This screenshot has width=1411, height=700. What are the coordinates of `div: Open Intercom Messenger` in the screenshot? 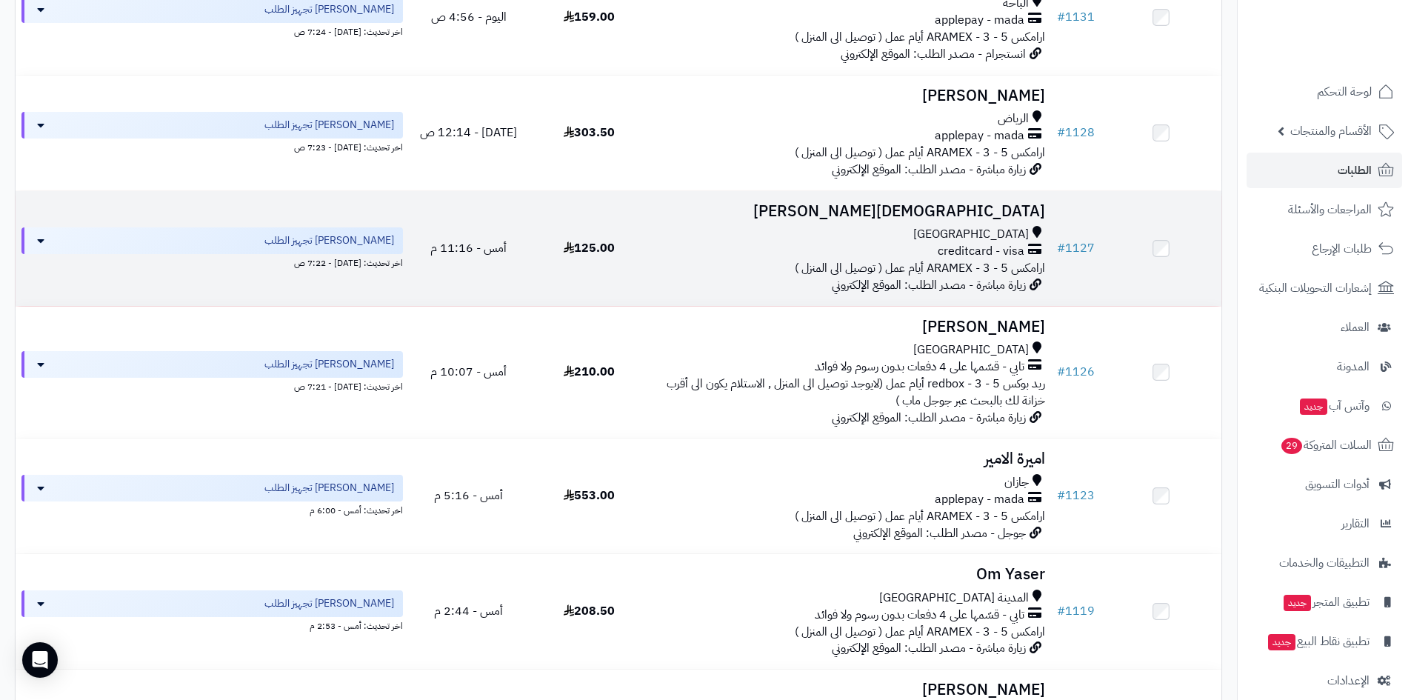 It's located at (40, 660).